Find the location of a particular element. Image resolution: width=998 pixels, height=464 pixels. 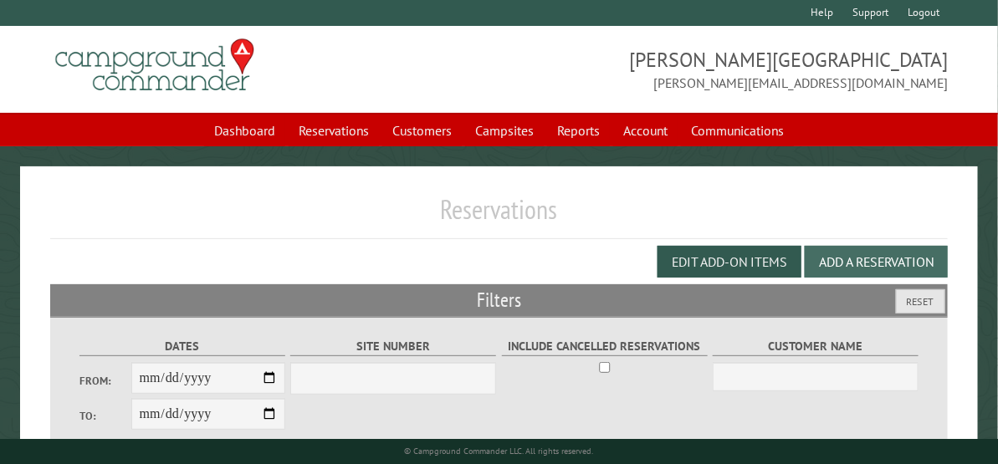

label: Include Cancelled Reservations is located at coordinates (605, 346).